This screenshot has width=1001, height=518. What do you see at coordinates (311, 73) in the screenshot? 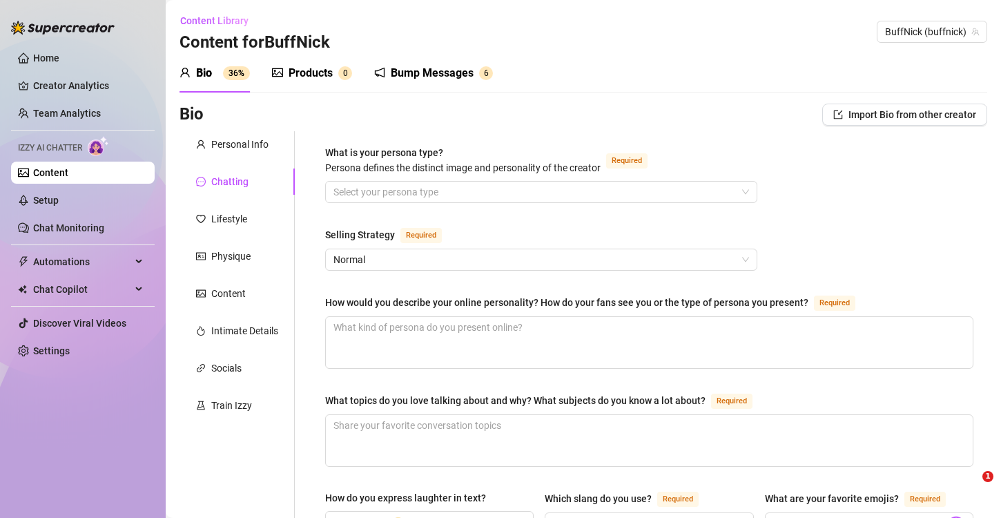
I see `div: Products` at bounding box center [311, 73].